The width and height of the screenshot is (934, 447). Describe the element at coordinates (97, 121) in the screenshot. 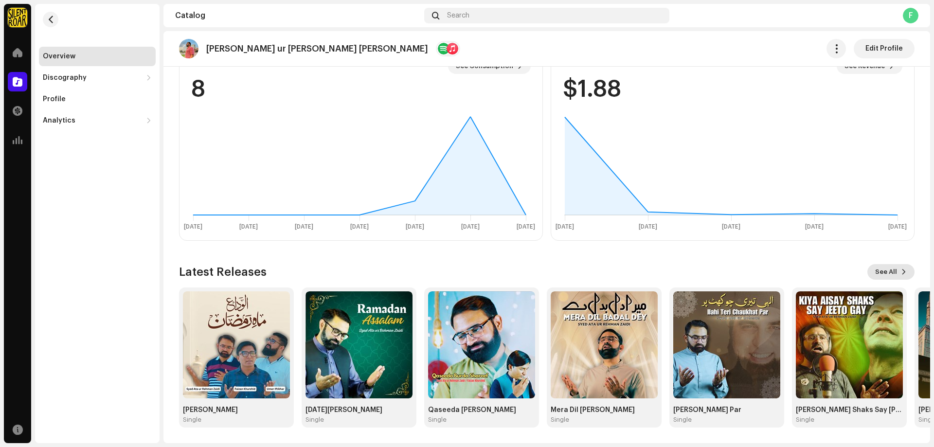

I see `re-m-nav-dropdown: Analytics` at that location.